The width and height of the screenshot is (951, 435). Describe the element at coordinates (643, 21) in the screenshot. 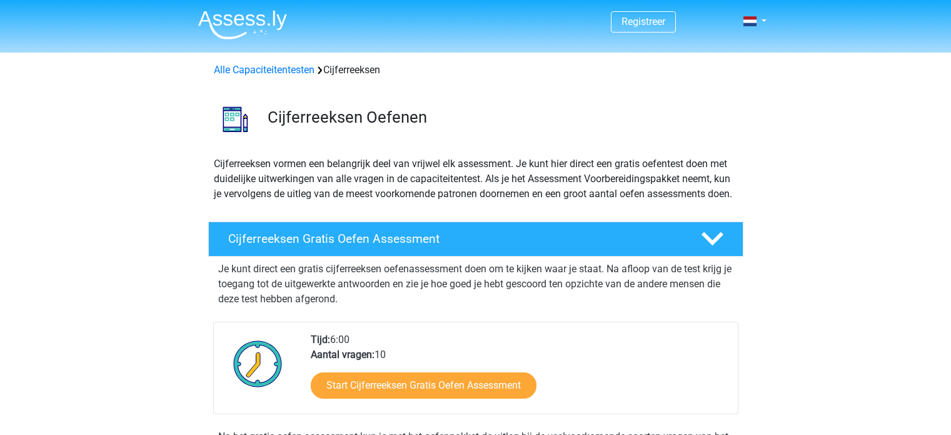

I see `a: Registreer` at that location.